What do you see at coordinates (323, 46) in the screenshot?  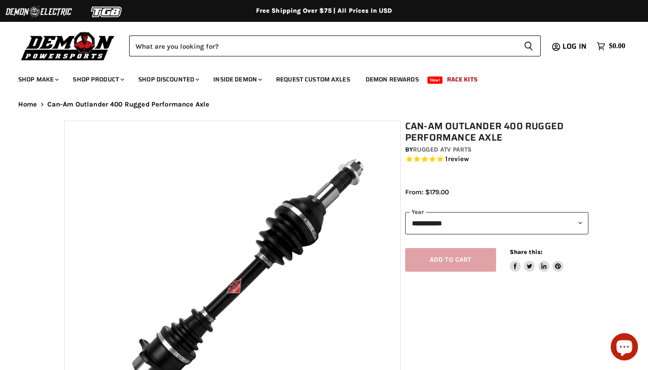 I see `input: Search` at bounding box center [323, 46].